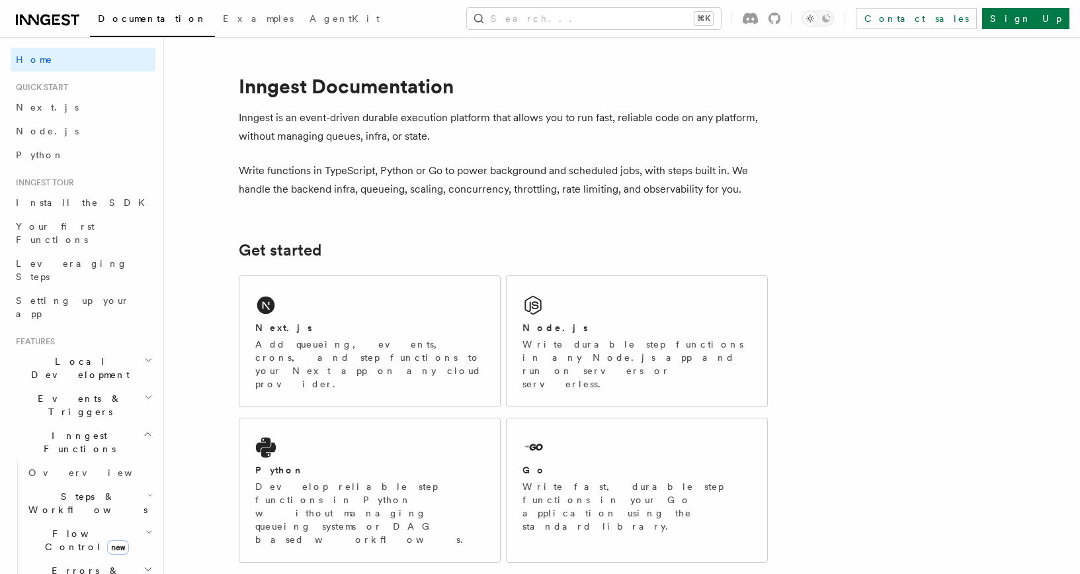 The height and width of the screenshot is (574, 1080). Describe the element at coordinates (818, 19) in the screenshot. I see `button: Toggle dark mode` at that location.